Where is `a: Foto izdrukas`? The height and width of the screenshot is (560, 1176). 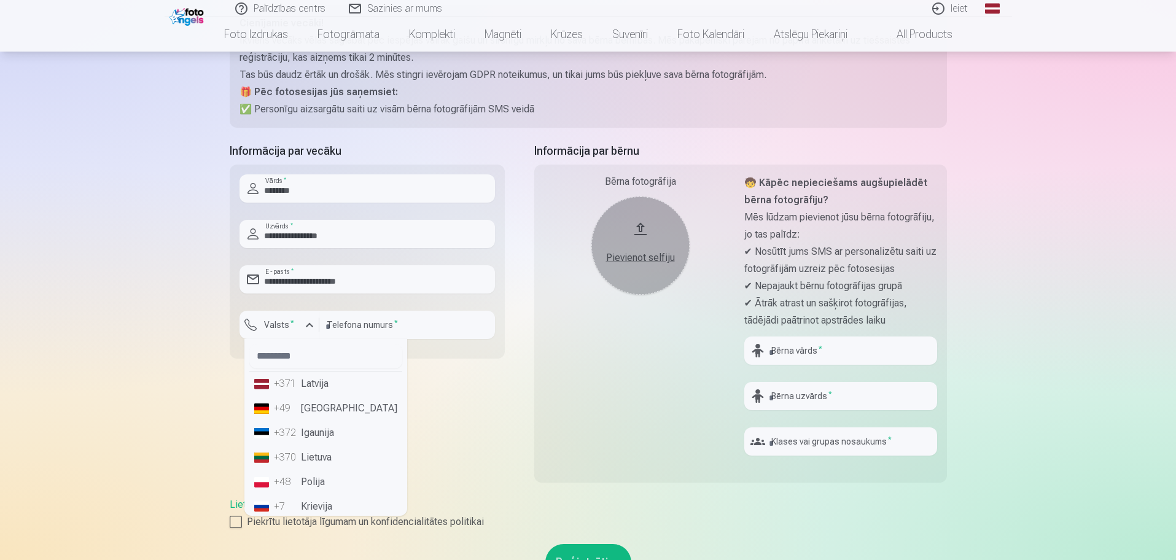
a: Foto izdrukas is located at coordinates (256, 34).